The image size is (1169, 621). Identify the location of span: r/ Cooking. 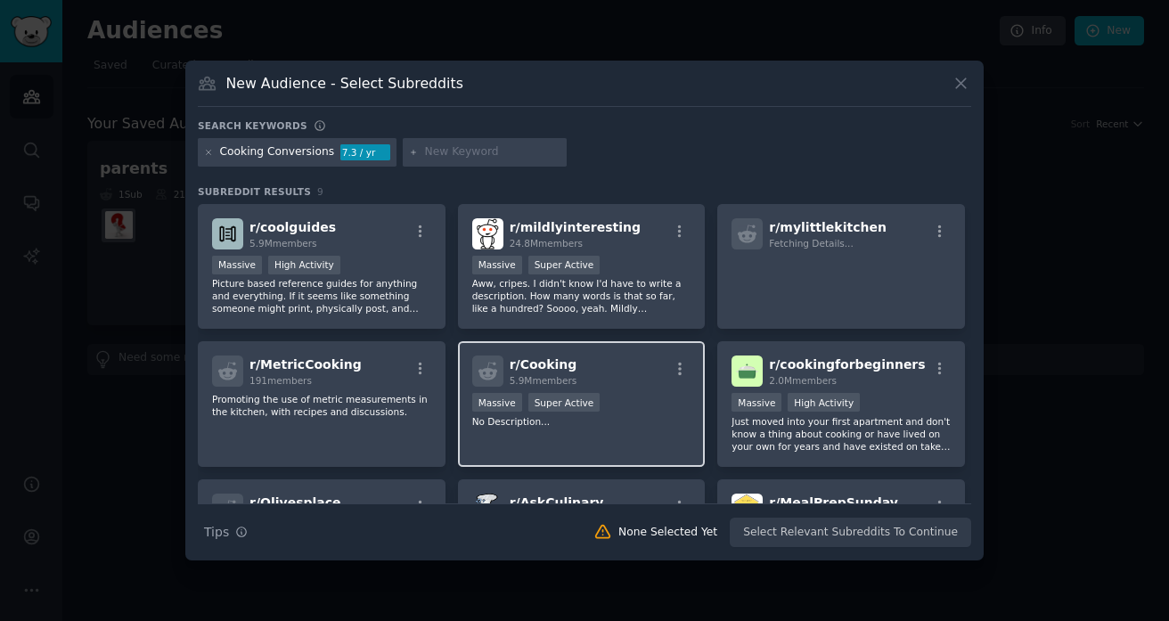
(543, 364).